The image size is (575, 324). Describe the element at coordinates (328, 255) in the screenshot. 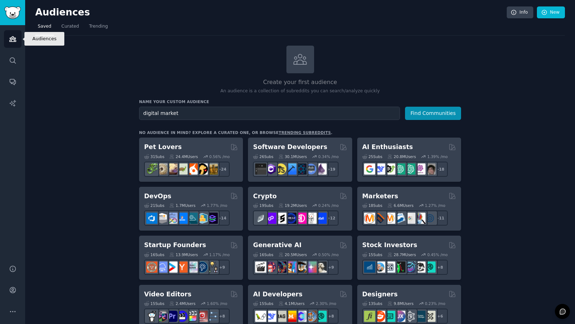

I see `div: 0.50 % /mo` at that location.